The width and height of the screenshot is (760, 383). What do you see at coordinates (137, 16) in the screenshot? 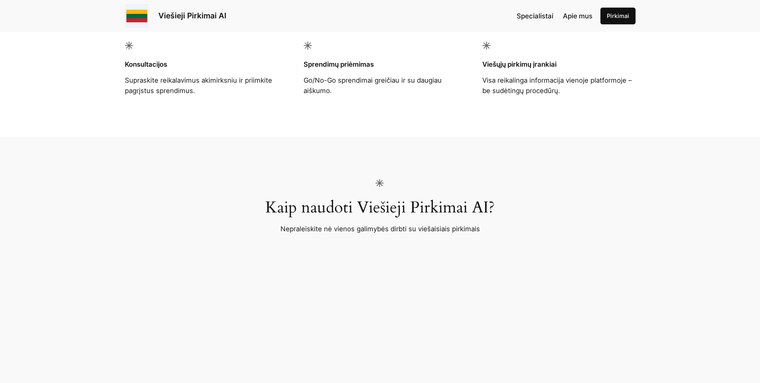
I see `img: Viešieji pirkimai logo` at bounding box center [137, 16].